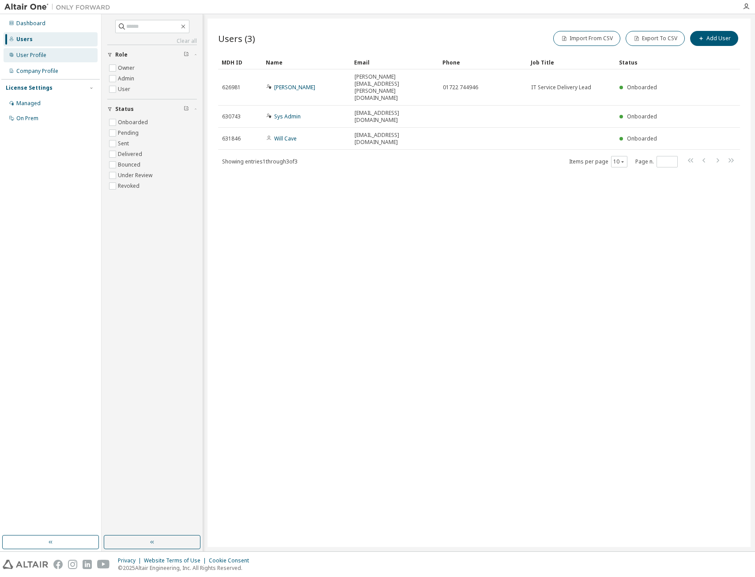  Describe the element at coordinates (237, 38) in the screenshot. I see `span: Users (3)` at that location.